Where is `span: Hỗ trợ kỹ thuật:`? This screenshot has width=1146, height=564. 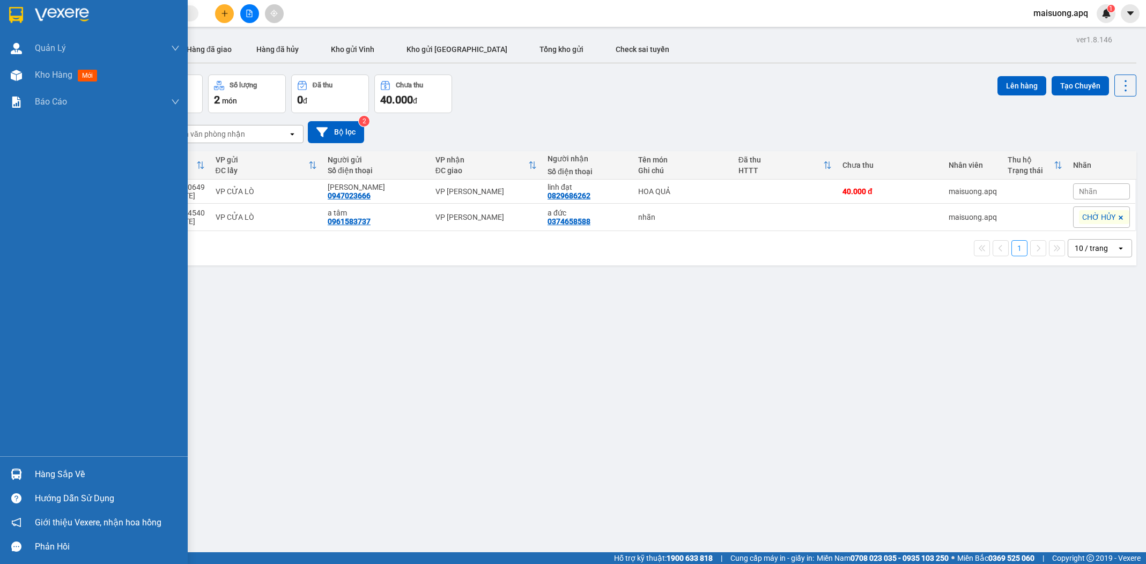 span: Hỗ trợ kỹ thuật: is located at coordinates (663, 558).